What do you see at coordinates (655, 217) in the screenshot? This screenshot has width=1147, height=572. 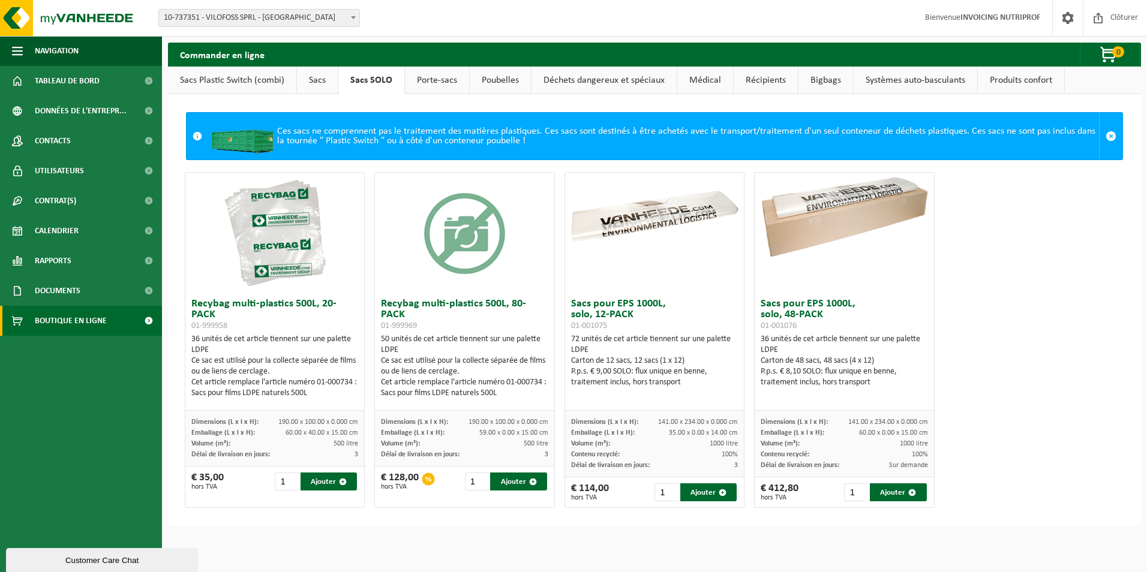 I see `img: 01-001075` at bounding box center [655, 217].